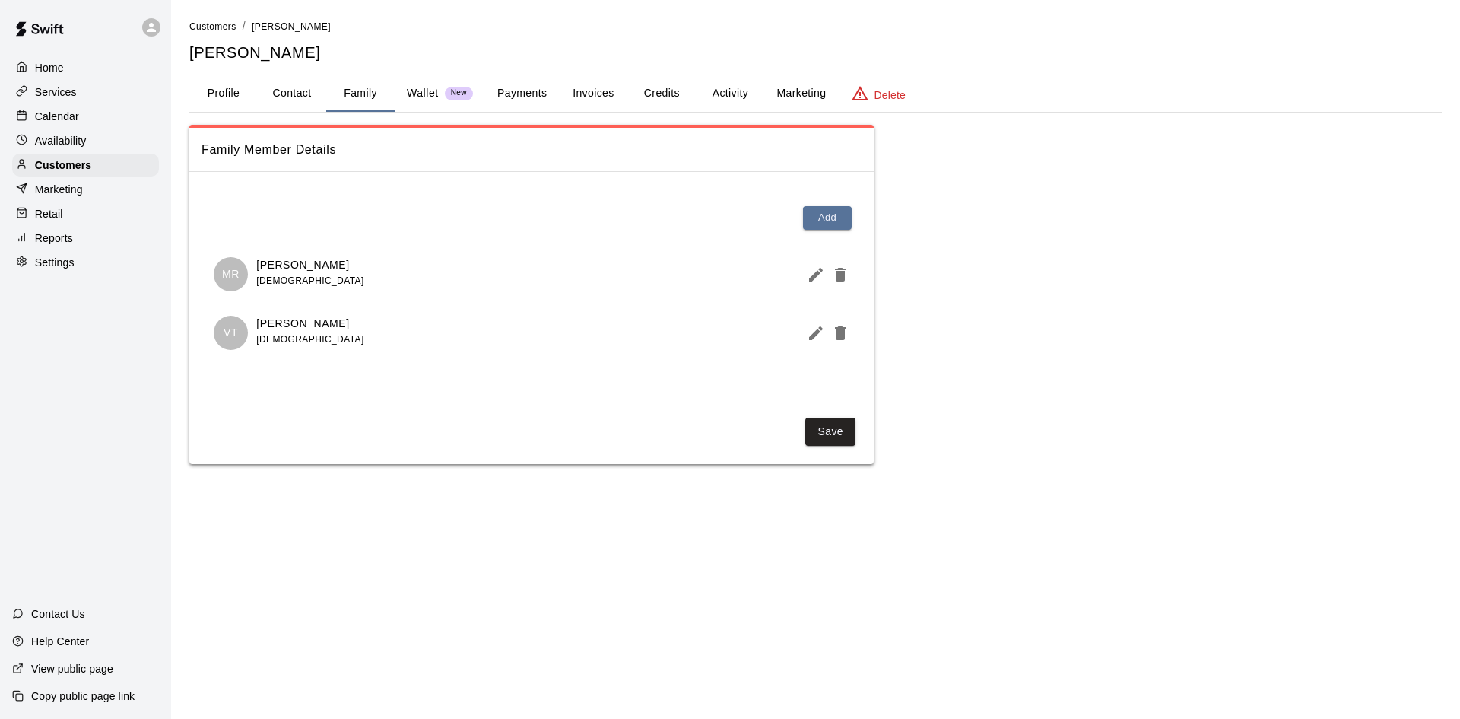  I want to click on button: Credits, so click(661, 94).